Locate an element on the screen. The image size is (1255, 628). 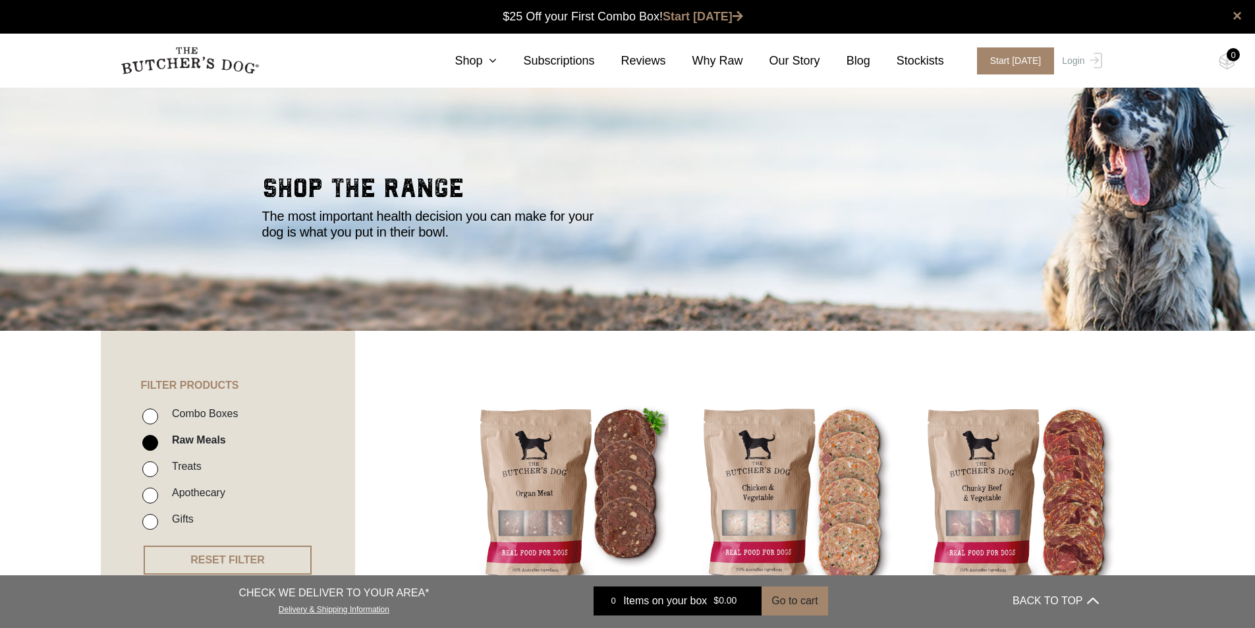
a: Shop is located at coordinates (463, 61).